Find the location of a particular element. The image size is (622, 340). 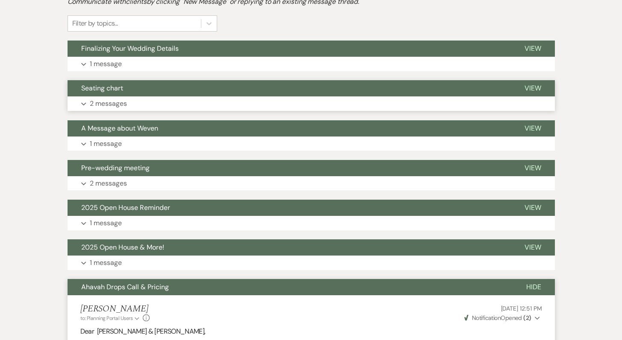

span: 2025 Open House Reminder is located at coordinates (126, 208).